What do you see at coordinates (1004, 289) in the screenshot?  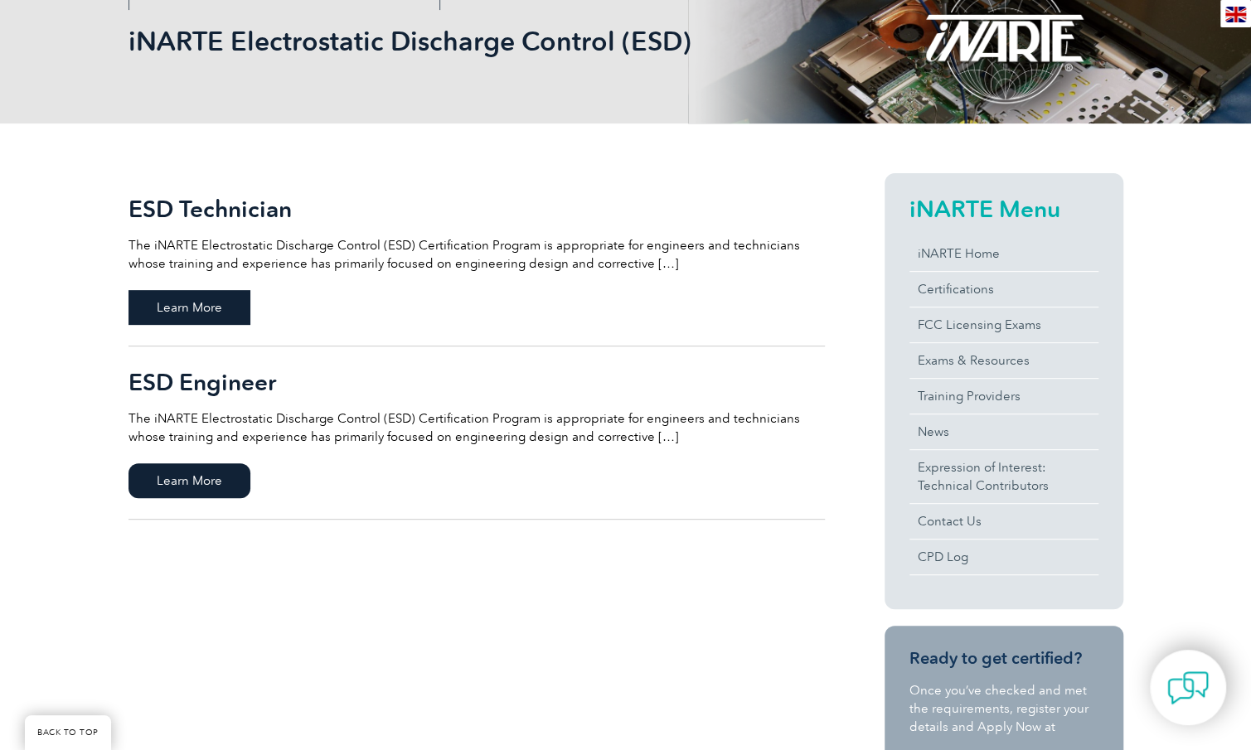 I see `a: Certifications` at bounding box center [1004, 289].